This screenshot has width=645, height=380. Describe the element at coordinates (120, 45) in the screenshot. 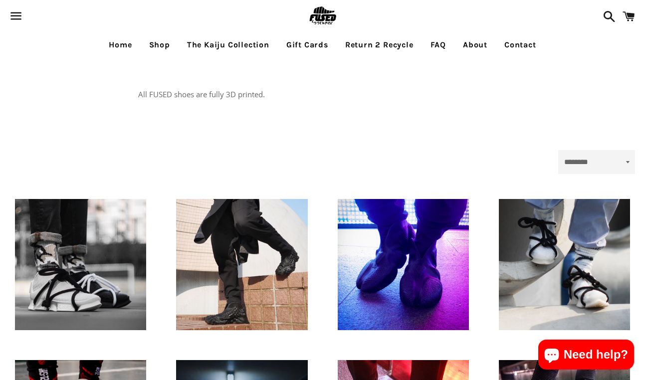

I see `a: Home` at that location.